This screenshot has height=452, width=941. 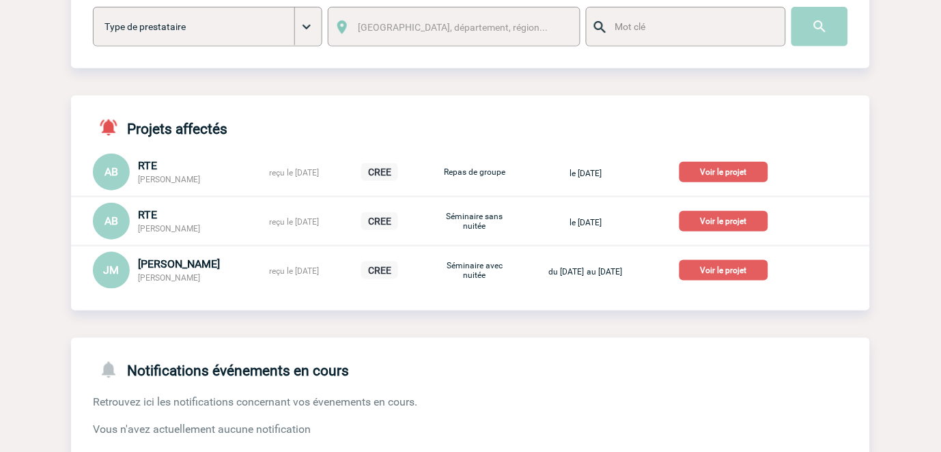 I want to click on img: notifications-24-px-g.png, so click(x=113, y=369).